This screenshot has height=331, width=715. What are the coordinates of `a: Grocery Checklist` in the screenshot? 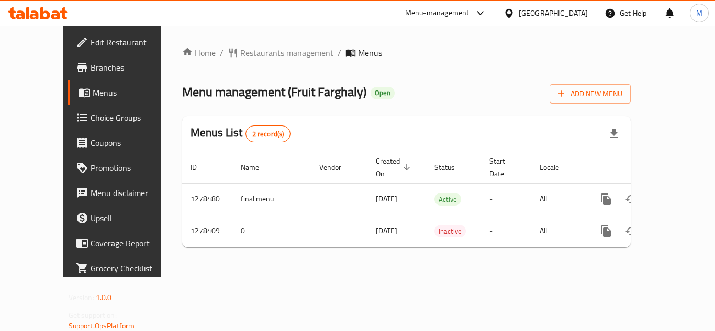 It's located at (125, 269).